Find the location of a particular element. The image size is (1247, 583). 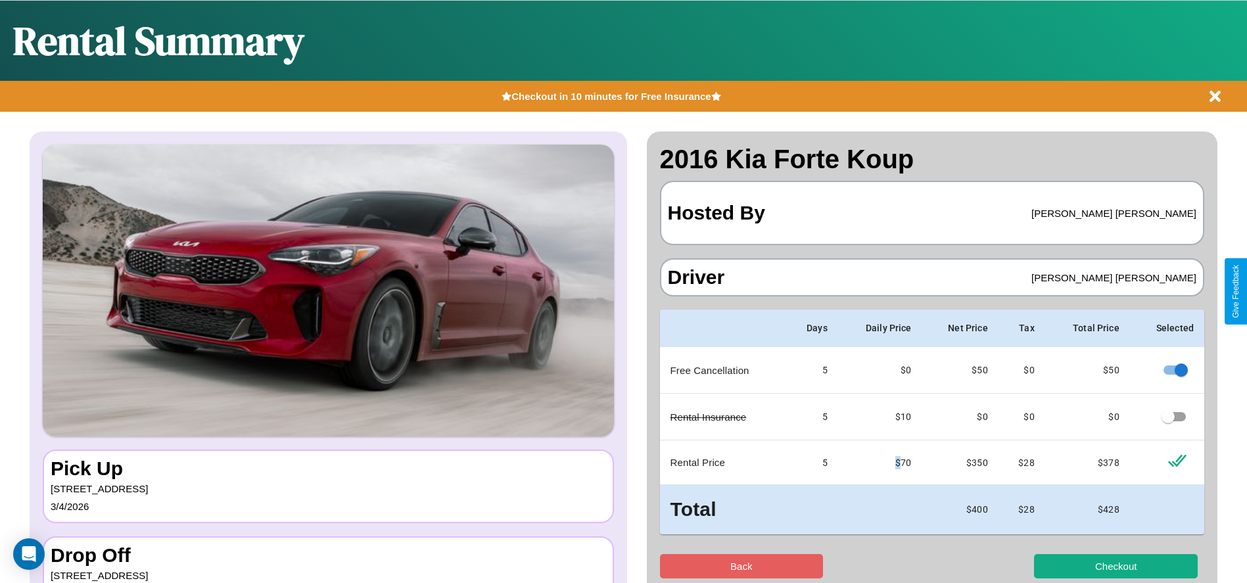

th: Net Price is located at coordinates (960, 328).